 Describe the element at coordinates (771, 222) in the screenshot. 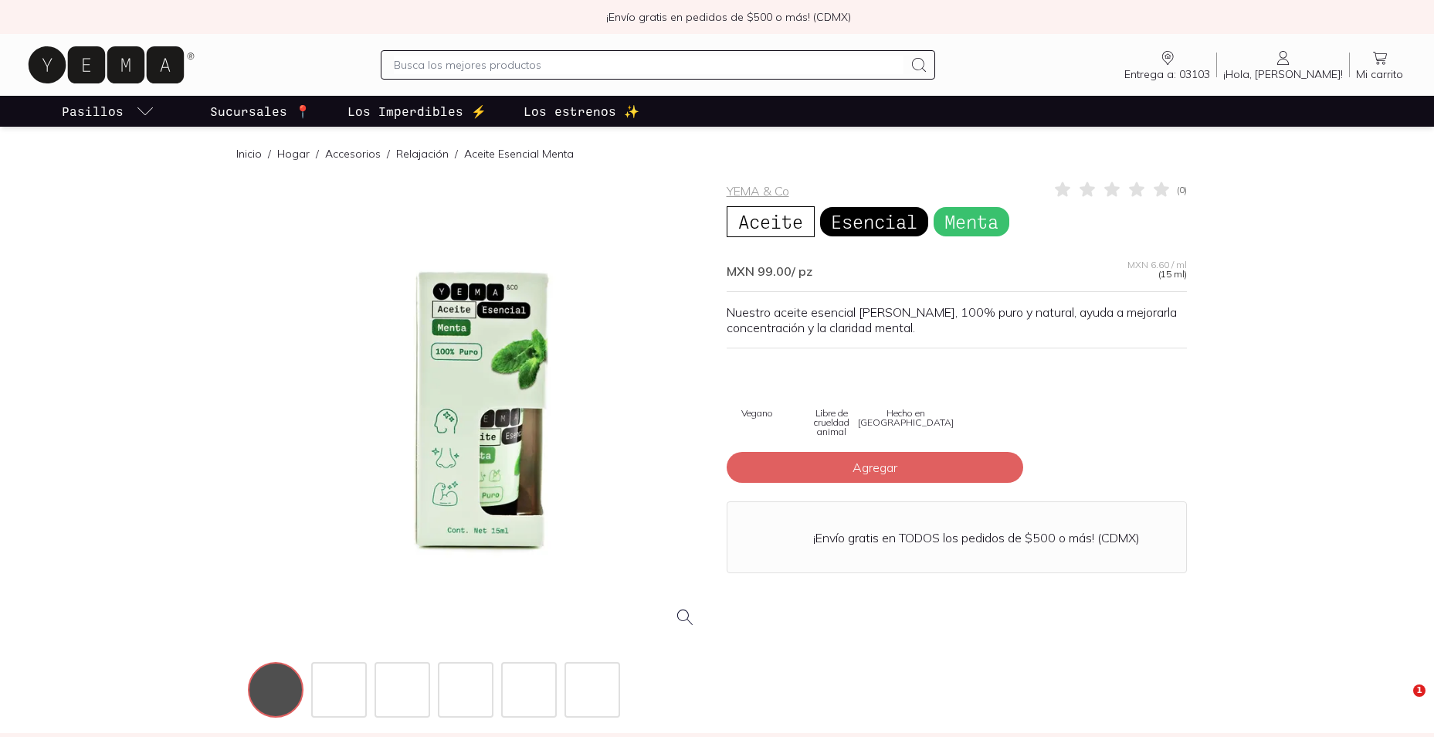

I see `span: Aceite` at that location.